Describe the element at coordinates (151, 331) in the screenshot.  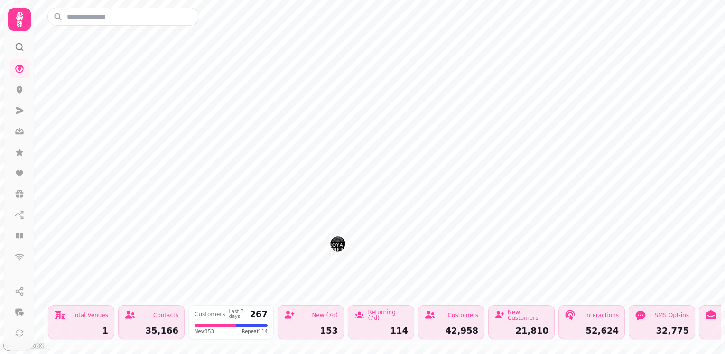
I see `div: 35,166` at that location.